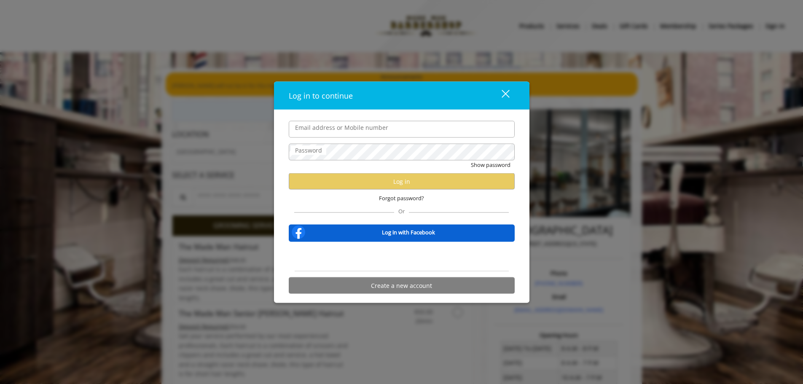  I want to click on b: Log in with Facebook, so click(409, 232).